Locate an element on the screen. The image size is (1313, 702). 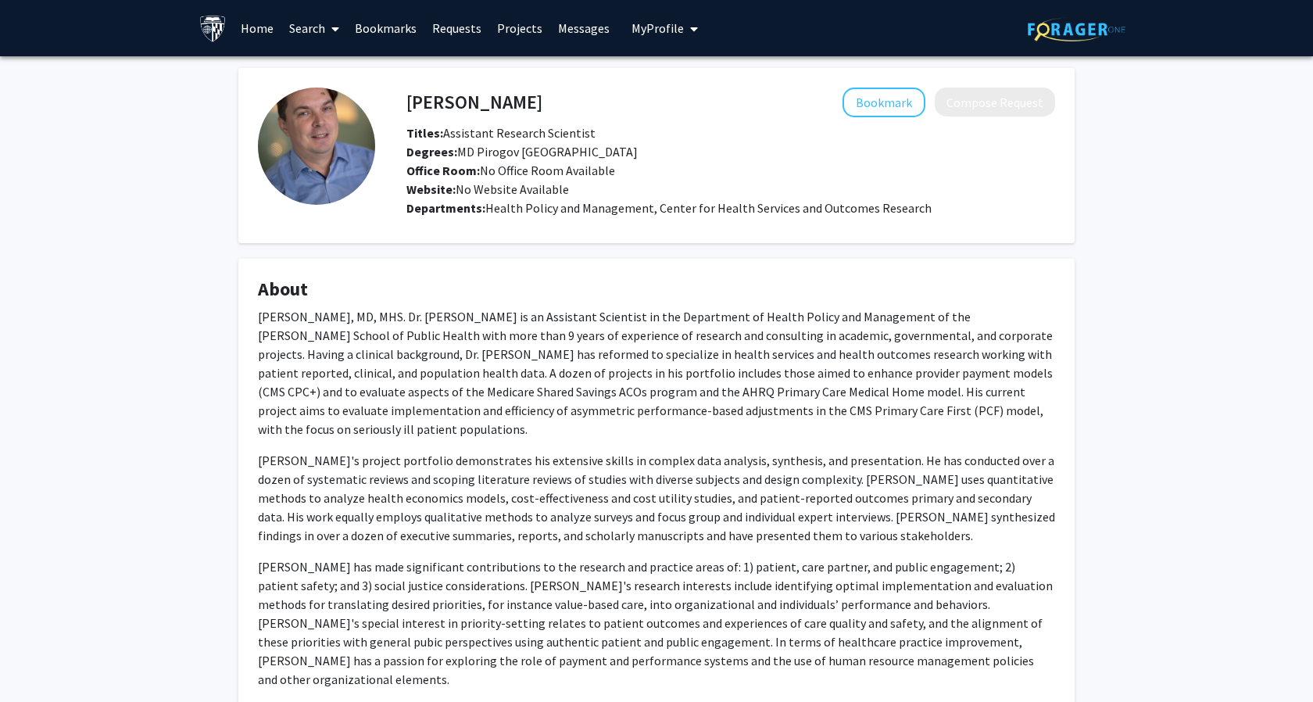
span: My Profile is located at coordinates (658, 28).